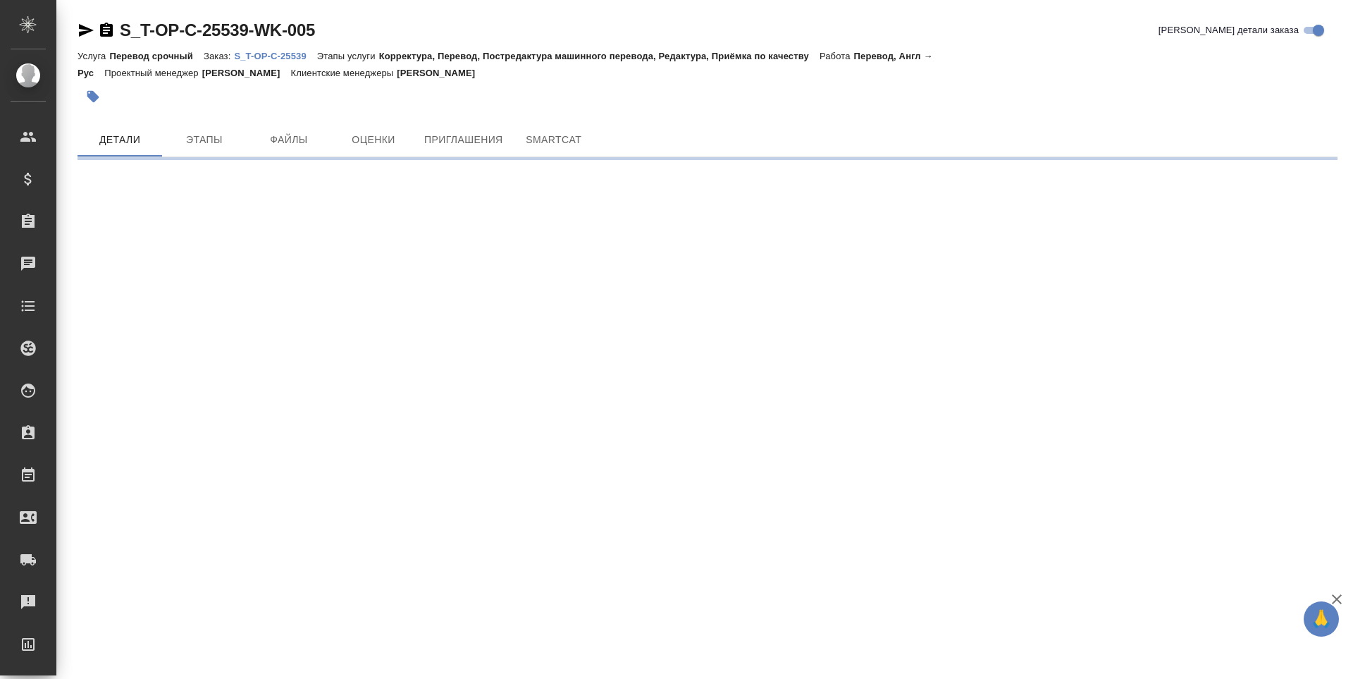 This screenshot has height=679, width=1353. What do you see at coordinates (153, 73) in the screenshot?
I see `p: Проектный менеджер` at bounding box center [153, 73].